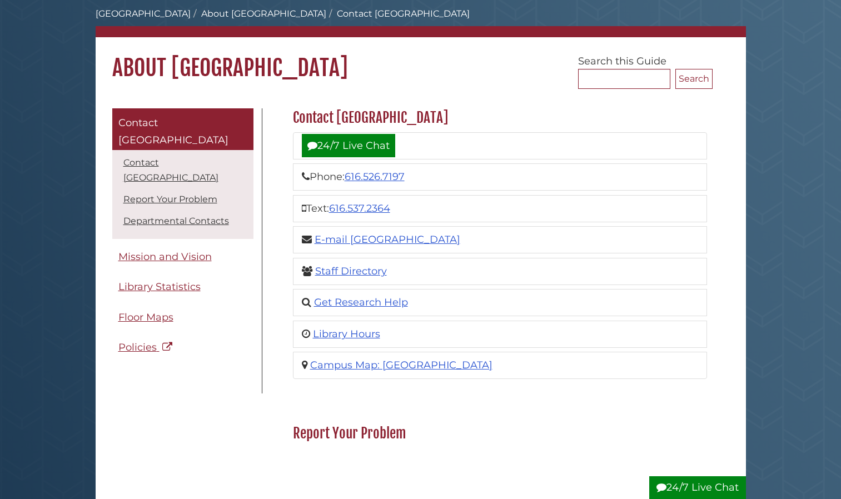  What do you see at coordinates (349, 146) in the screenshot?
I see `a: 24/7 Live Chat` at bounding box center [349, 146].